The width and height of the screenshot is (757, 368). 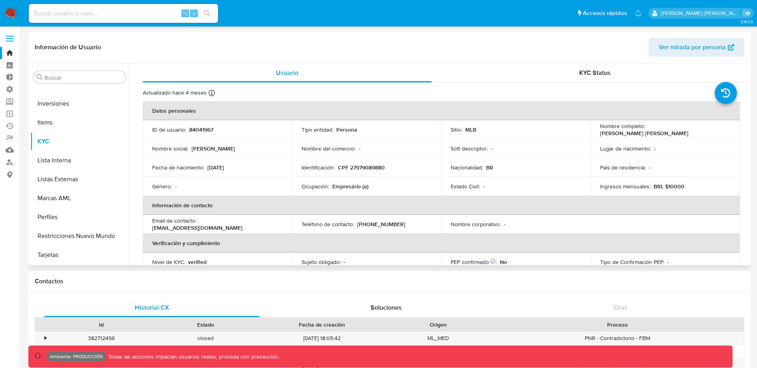 I want to click on span: Historial CX, so click(x=152, y=308).